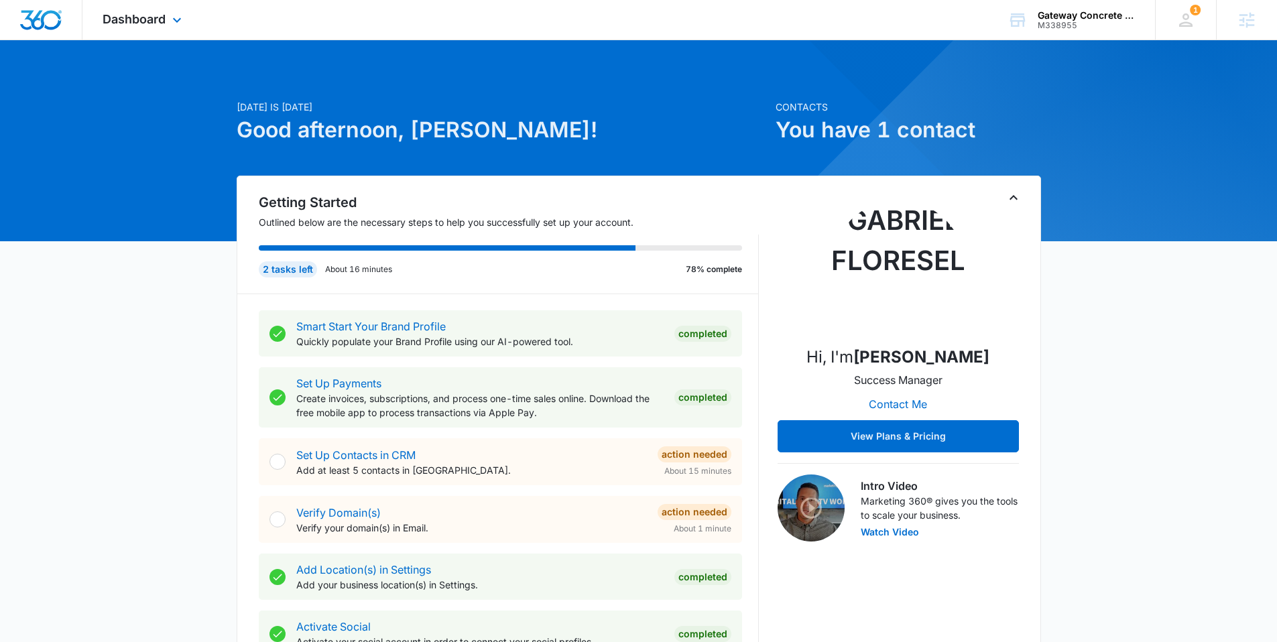 The height and width of the screenshot is (642, 1277). What do you see at coordinates (480, 406) in the screenshot?
I see `p: Create invoices, subscriptions, and process one-time sales online. Download the free mobile app t...` at bounding box center [480, 406].